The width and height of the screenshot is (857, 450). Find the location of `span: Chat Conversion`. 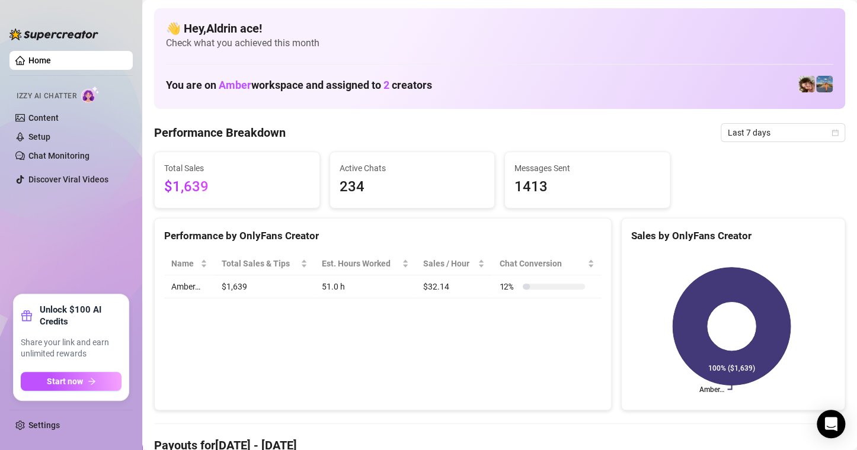

span: Chat Conversion is located at coordinates (542, 264).